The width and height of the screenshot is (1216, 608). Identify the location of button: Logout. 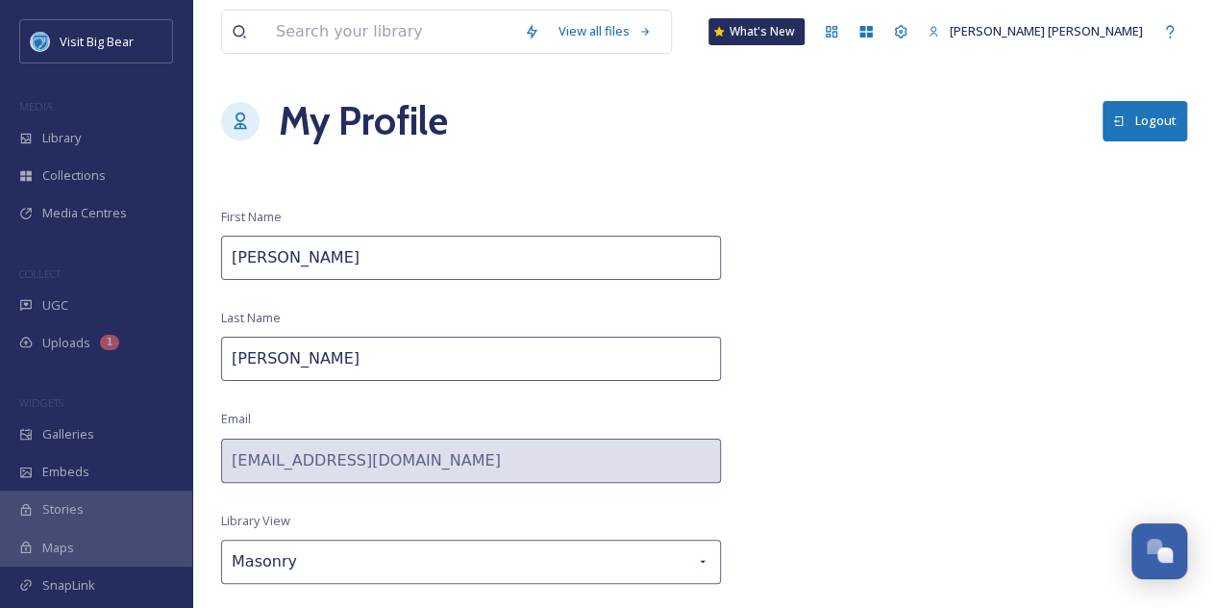
(1145, 120).